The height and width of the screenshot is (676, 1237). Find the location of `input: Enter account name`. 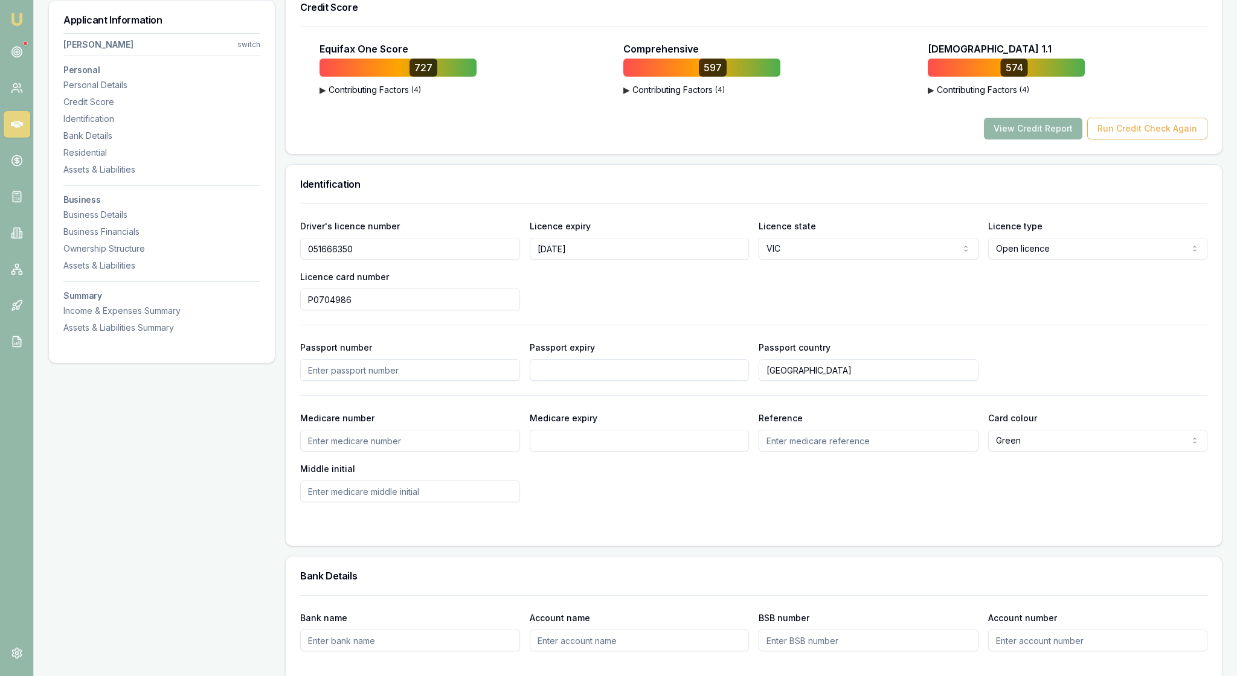

input: Enter account name is located at coordinates (640, 641).